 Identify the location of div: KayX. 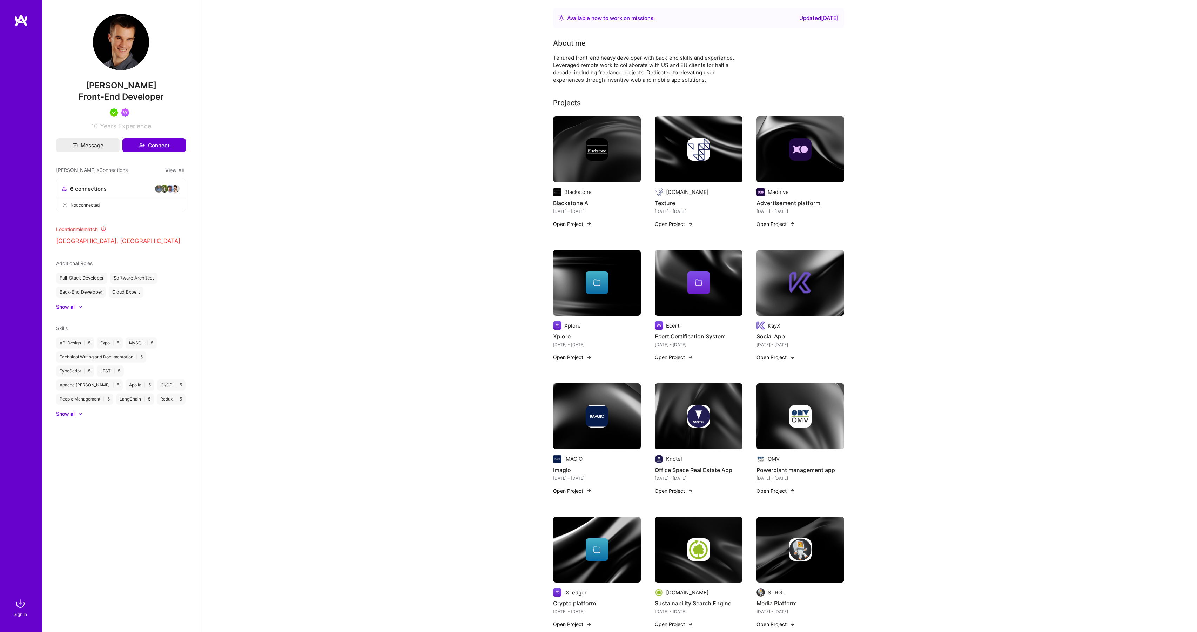
(774, 325).